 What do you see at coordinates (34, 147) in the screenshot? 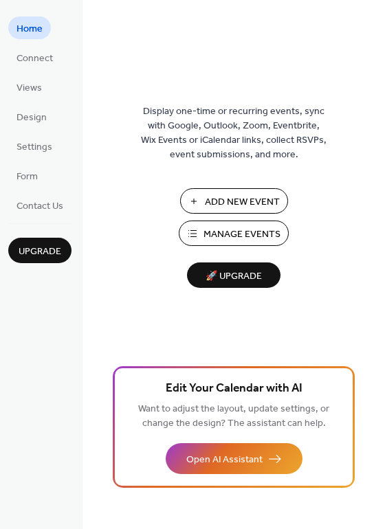
I see `span: Settings` at bounding box center [34, 147].